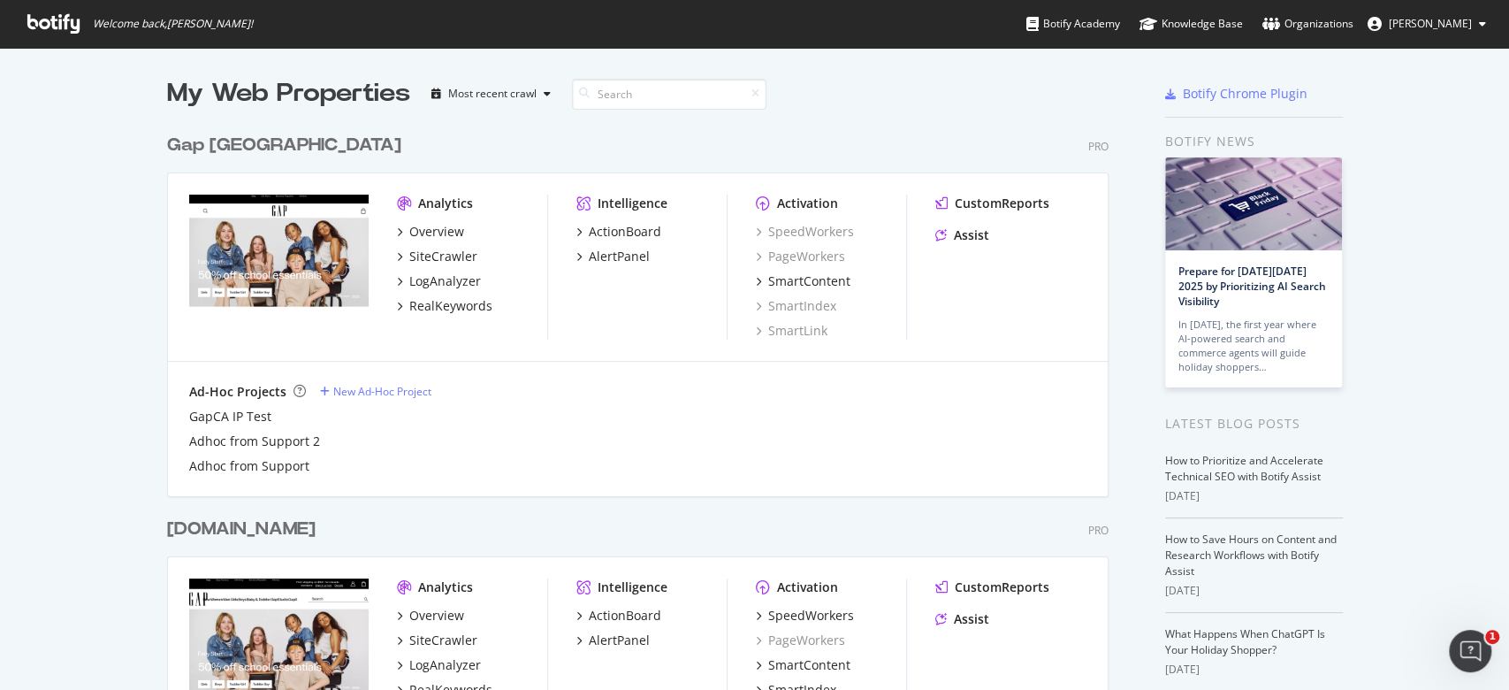  Describe the element at coordinates (1254, 141) in the screenshot. I see `div: Botify news` at that location.